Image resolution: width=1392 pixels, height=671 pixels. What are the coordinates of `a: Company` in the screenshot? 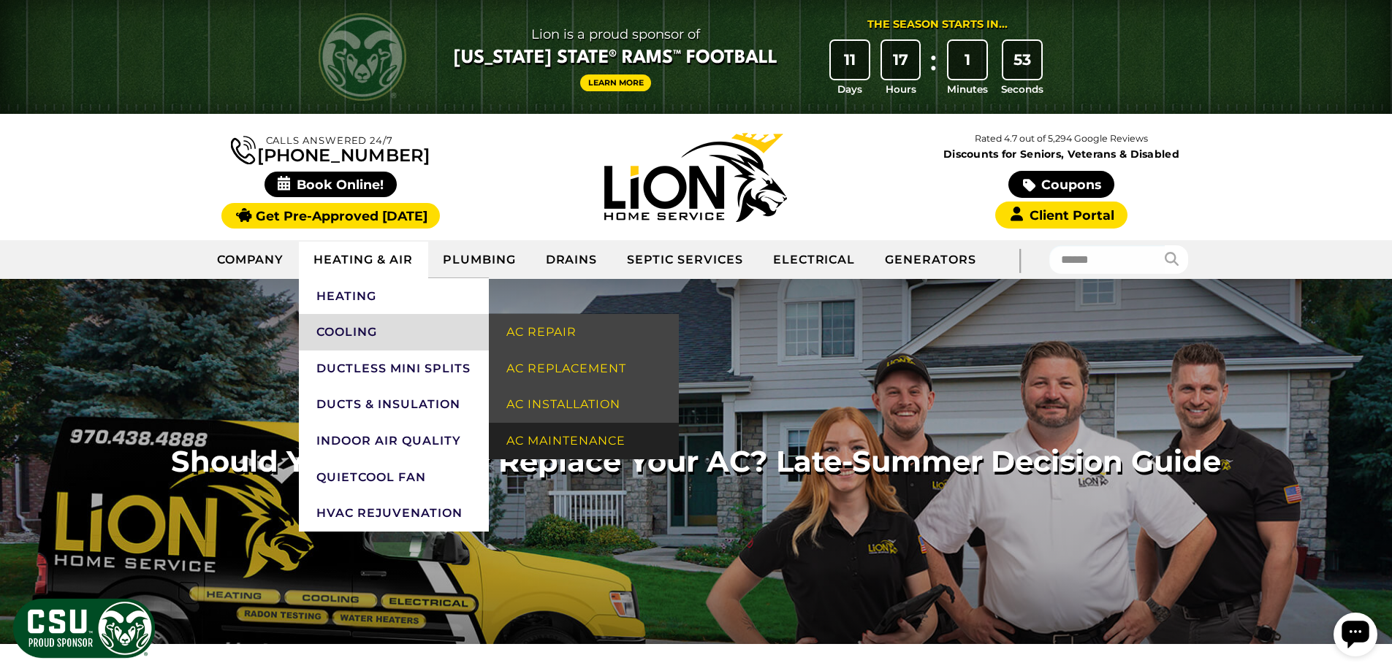 It's located at (251, 260).